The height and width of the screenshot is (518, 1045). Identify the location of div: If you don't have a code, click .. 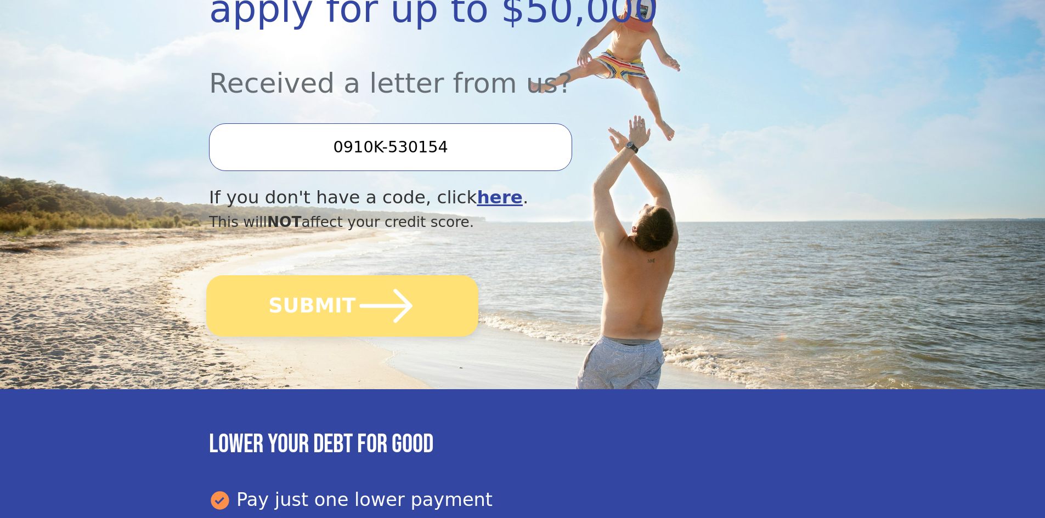
(475, 197).